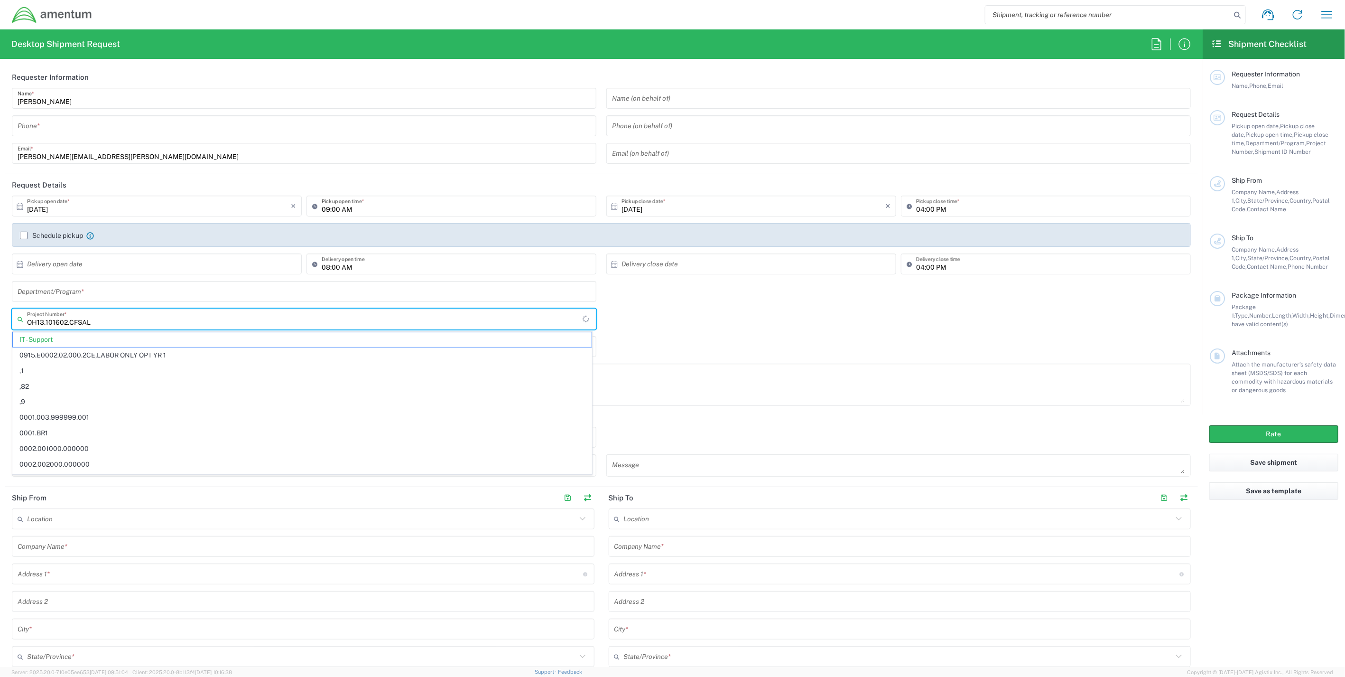 This screenshot has width=1345, height=677. Describe the element at coordinates (1320, 315) in the screenshot. I see `span: Height,` at that location.